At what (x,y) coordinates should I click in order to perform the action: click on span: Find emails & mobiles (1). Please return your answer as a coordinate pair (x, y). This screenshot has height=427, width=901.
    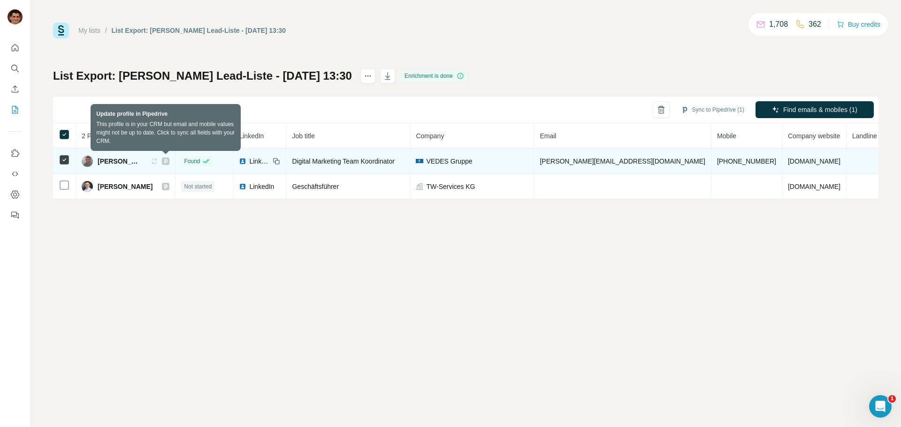
    Looking at the image, I should click on (820, 110).